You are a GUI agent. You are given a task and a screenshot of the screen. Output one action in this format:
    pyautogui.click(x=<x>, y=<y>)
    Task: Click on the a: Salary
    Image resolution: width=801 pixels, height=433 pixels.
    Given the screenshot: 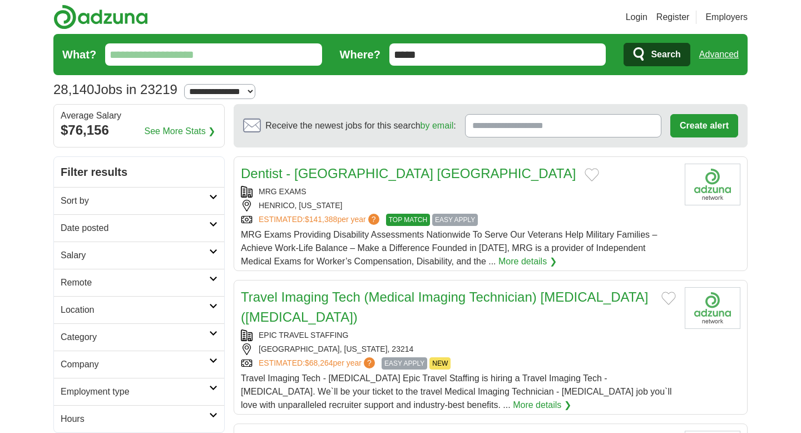 What is the action you would take?
    pyautogui.click(x=139, y=255)
    